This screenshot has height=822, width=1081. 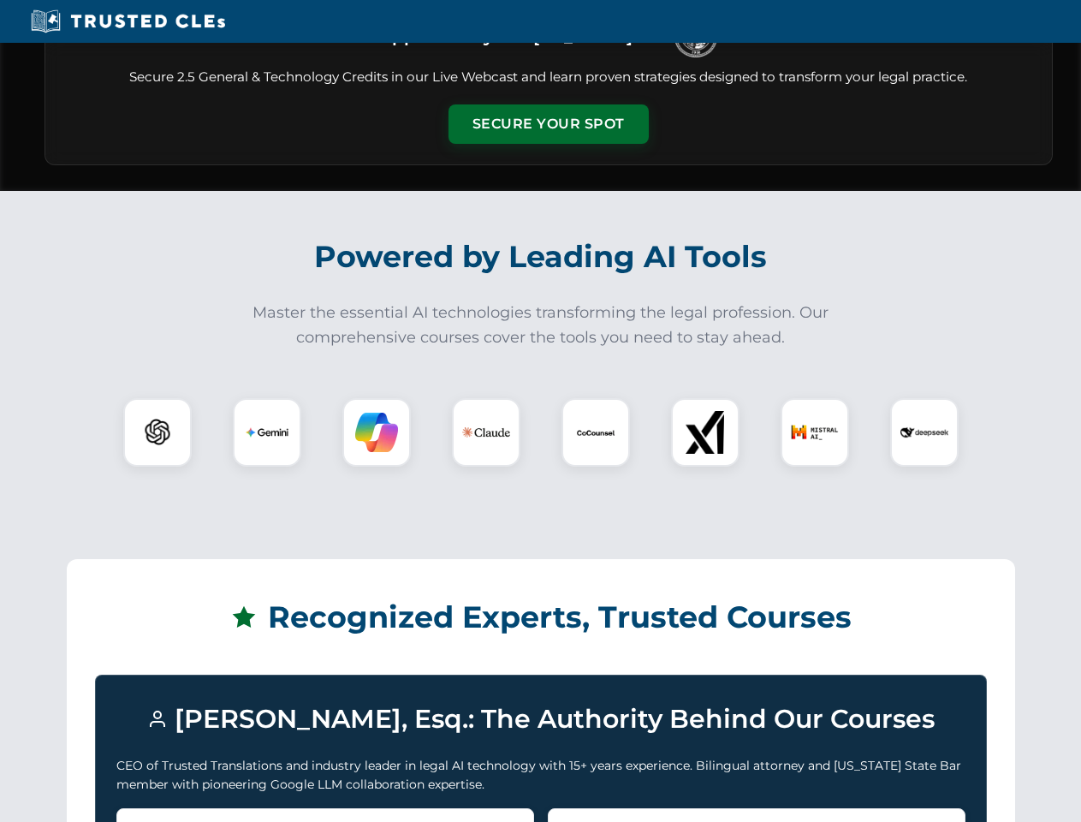 I want to click on img: Gemini Logo, so click(x=267, y=432).